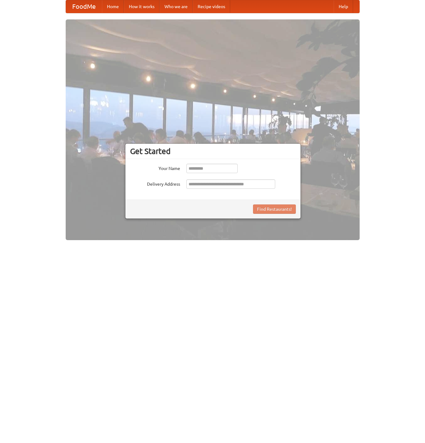 The image size is (425, 443). Describe the element at coordinates (84, 7) in the screenshot. I see `a: FoodMe` at that location.